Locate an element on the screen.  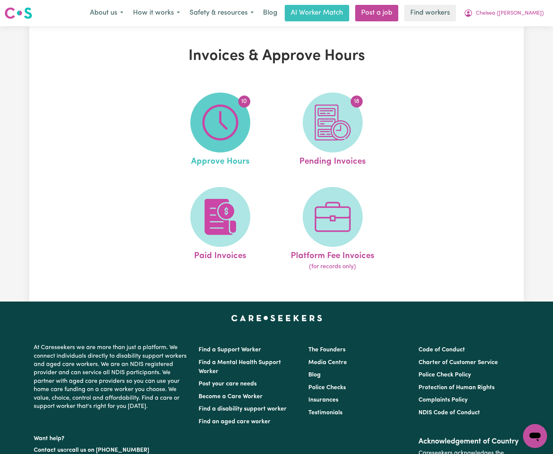
span: Platform Fee Invoices is located at coordinates (333, 255).